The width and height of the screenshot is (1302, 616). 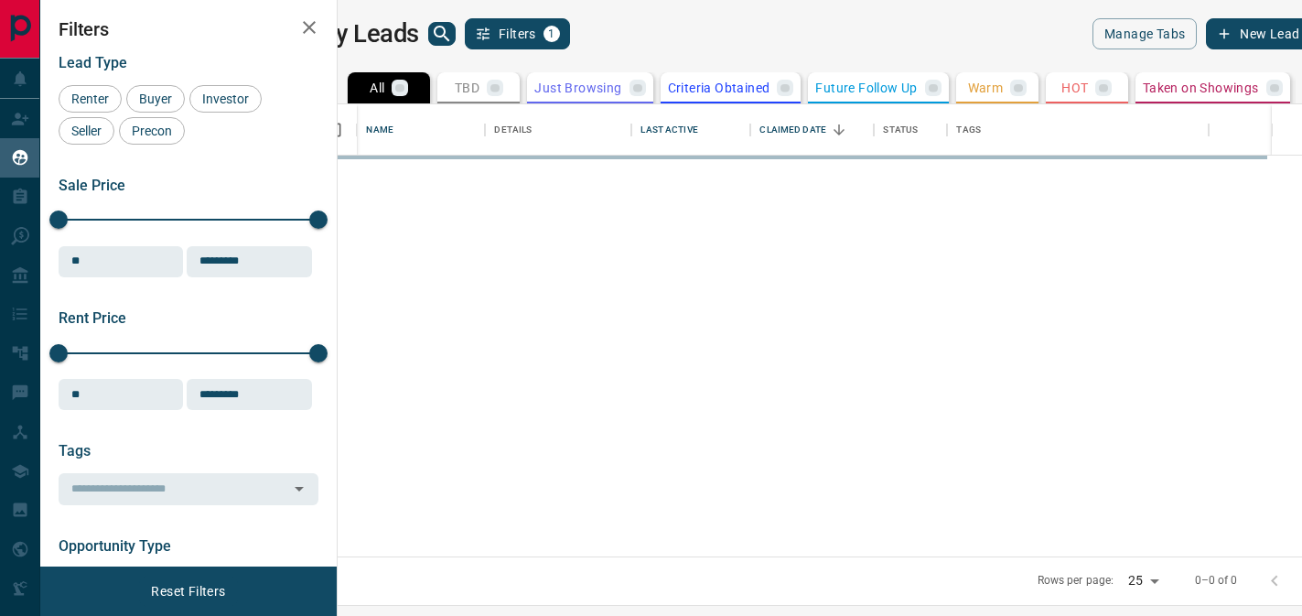 What do you see at coordinates (188, 29) in the screenshot?
I see `h2: Filters` at bounding box center [188, 29].